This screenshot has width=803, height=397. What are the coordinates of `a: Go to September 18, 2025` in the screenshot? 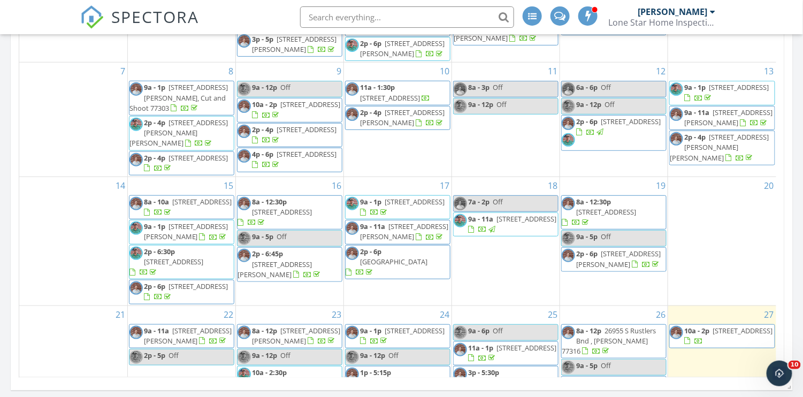 It's located at (553, 186).